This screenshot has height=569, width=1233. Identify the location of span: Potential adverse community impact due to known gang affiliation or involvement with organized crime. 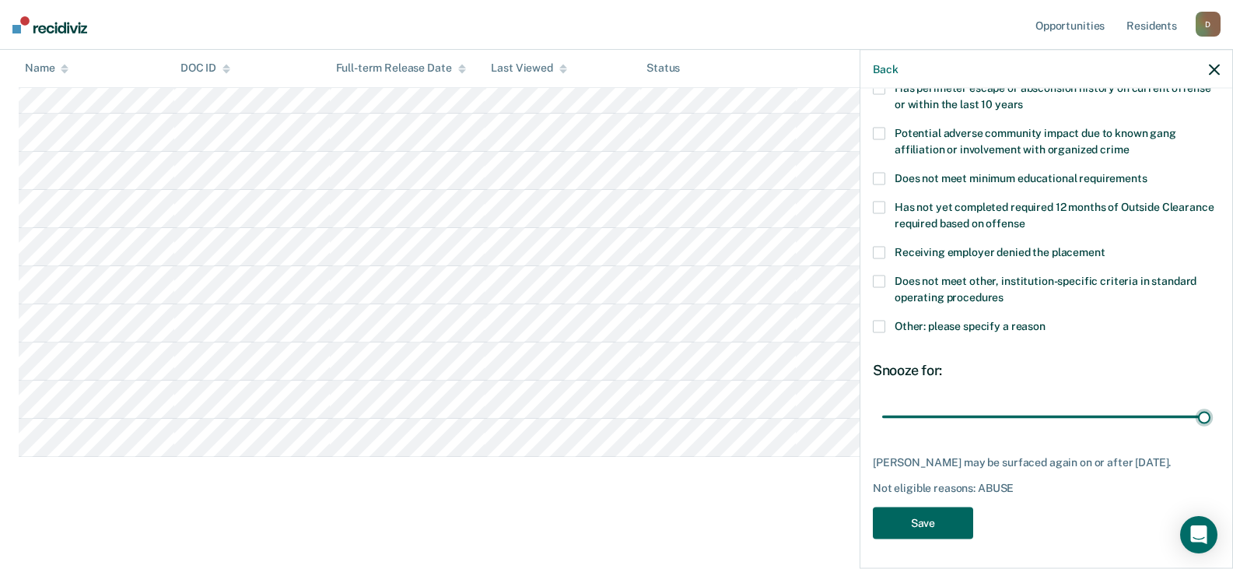
(1035, 140).